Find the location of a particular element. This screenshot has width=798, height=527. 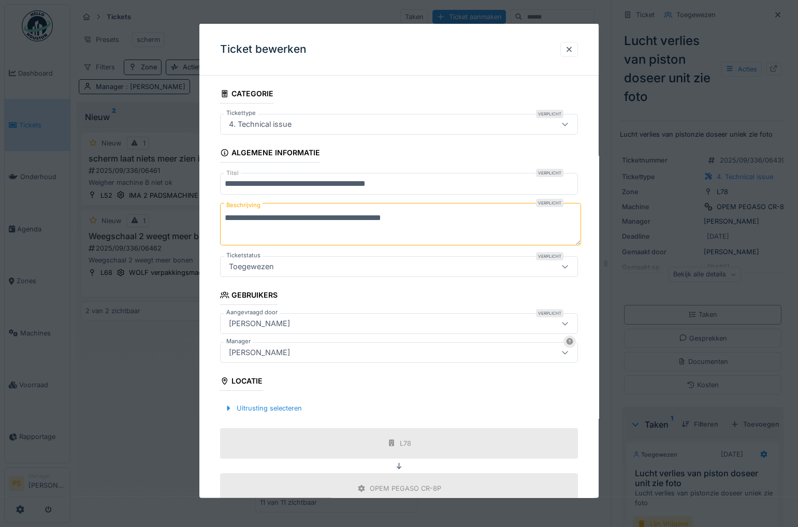

label: Ticketstatus is located at coordinates (243, 255).